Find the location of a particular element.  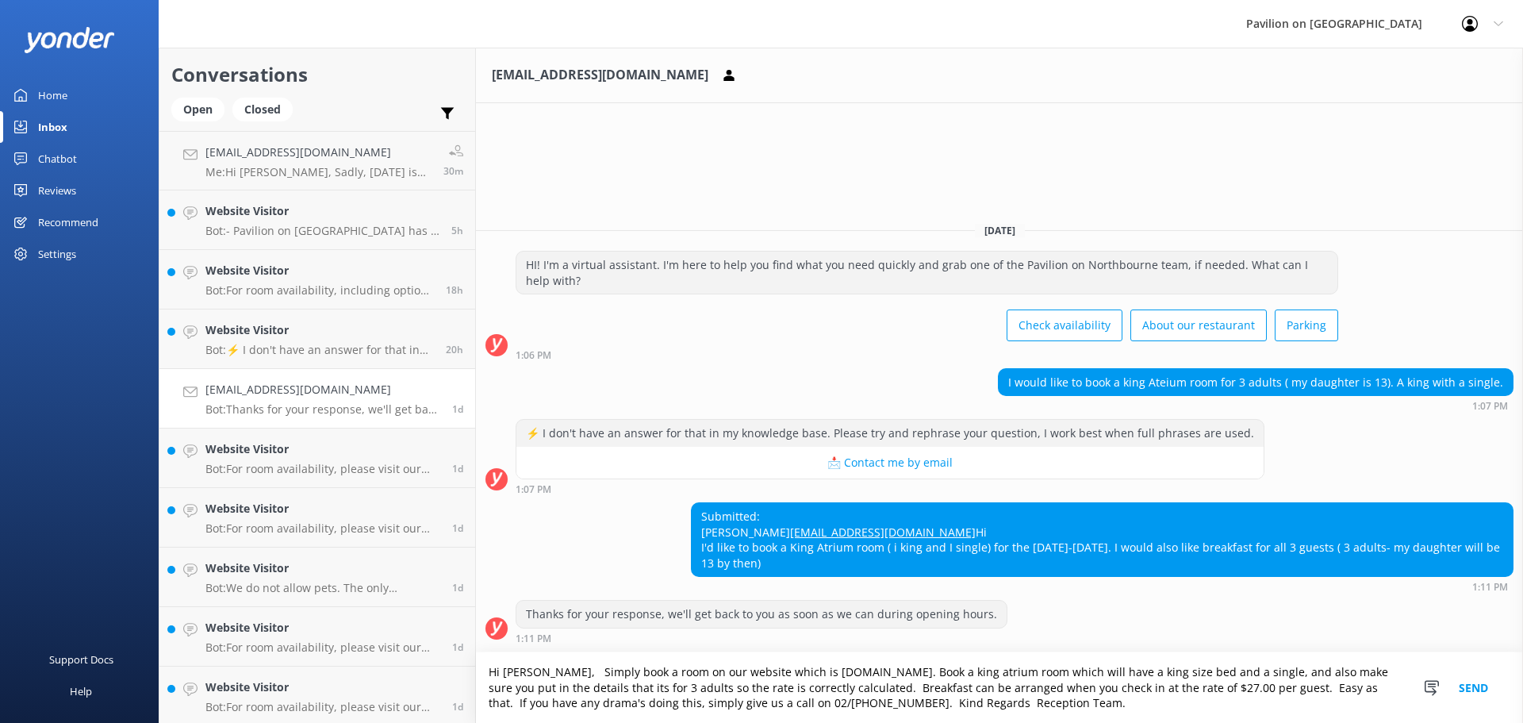

div: Open is located at coordinates (198, 109).